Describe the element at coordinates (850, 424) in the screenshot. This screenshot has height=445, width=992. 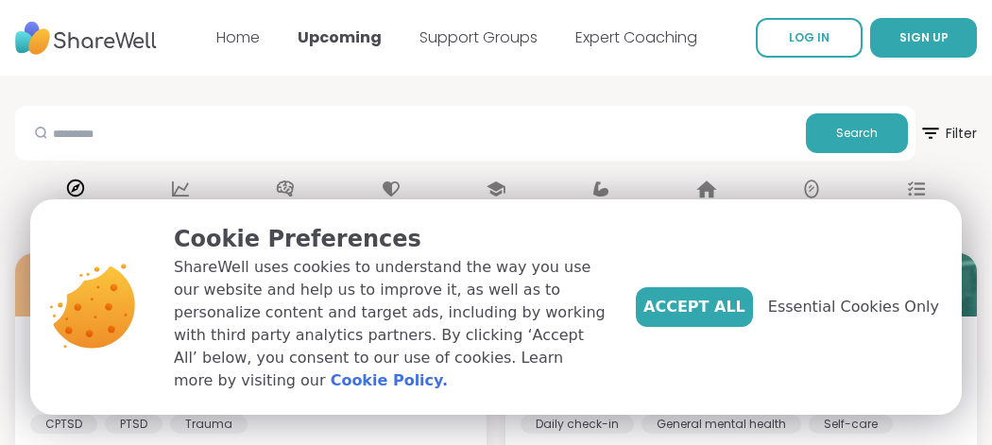
I see `div: Self-care` at that location.